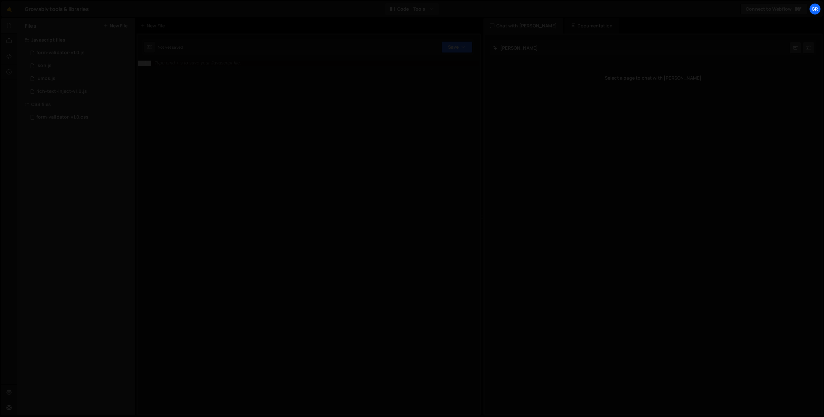  I want to click on div: Javascript files, so click(76, 40).